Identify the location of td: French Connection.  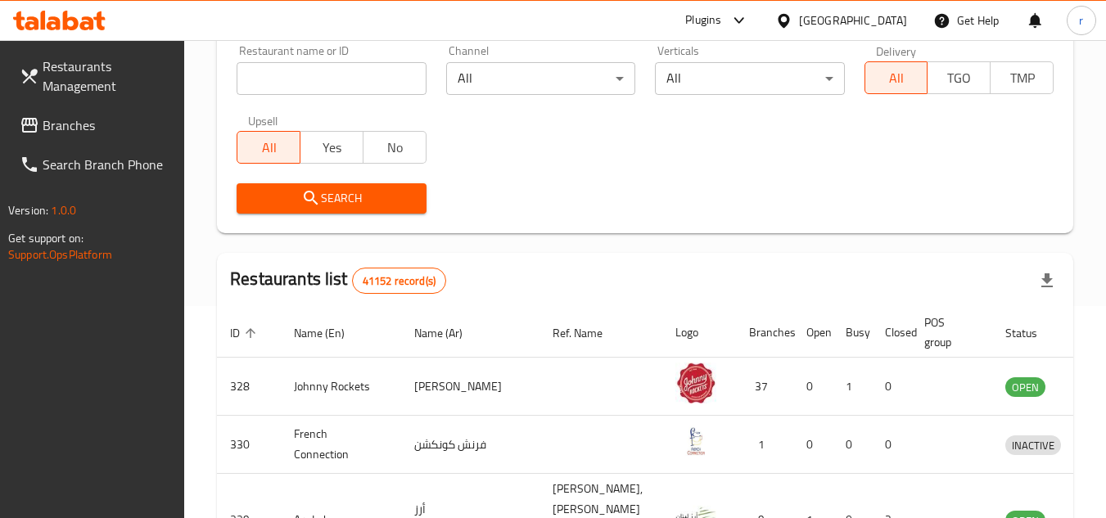
(341, 445).